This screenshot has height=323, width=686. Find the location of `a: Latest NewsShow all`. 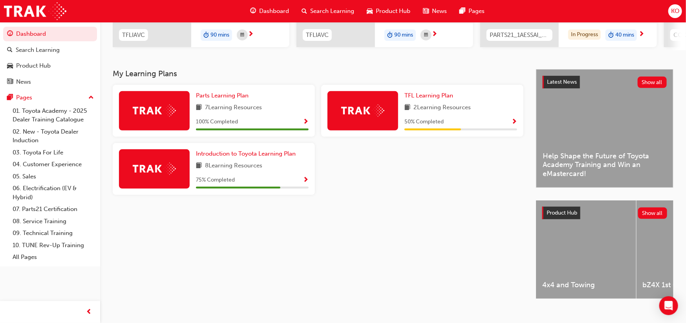

a: Latest NewsShow all is located at coordinates (605, 82).